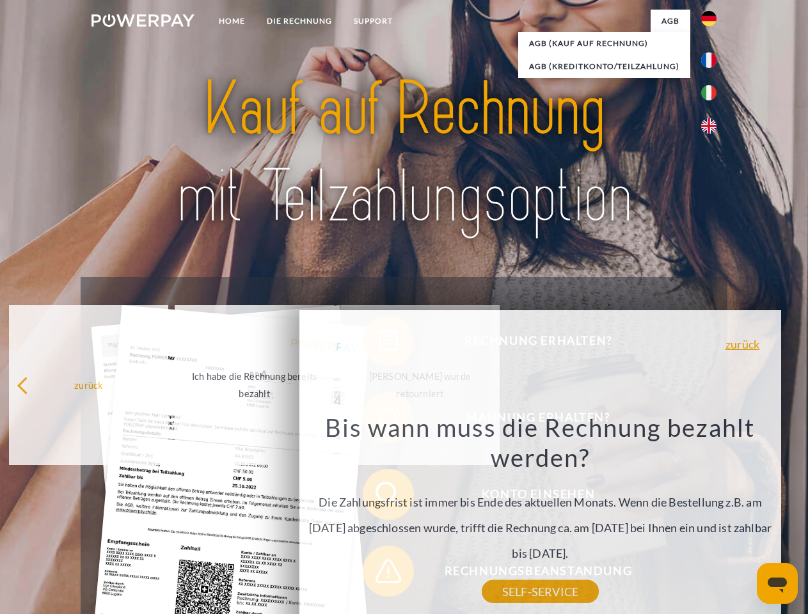 Image resolution: width=808 pixels, height=614 pixels. I want to click on a: DIE RECHNUNG, so click(299, 21).